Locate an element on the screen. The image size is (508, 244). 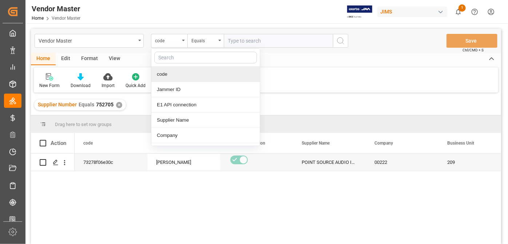
div: View is located at coordinates (114, 59).